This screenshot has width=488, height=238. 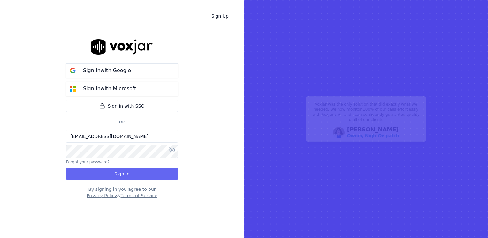 I want to click on div: By signing in you agree to our &, so click(x=122, y=193).